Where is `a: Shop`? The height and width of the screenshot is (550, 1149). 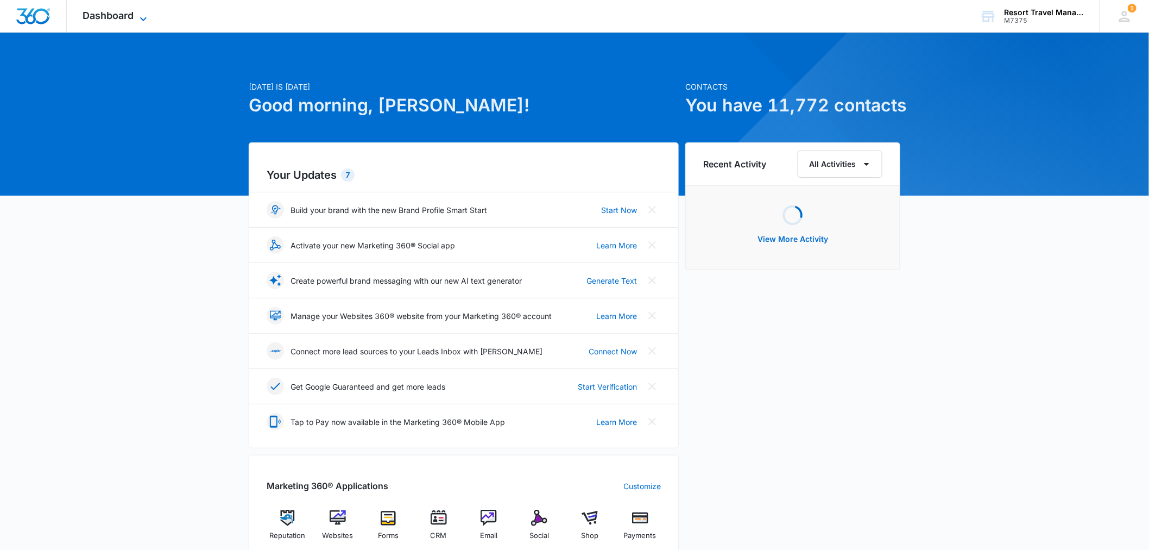 a: Shop is located at coordinates (590, 529).